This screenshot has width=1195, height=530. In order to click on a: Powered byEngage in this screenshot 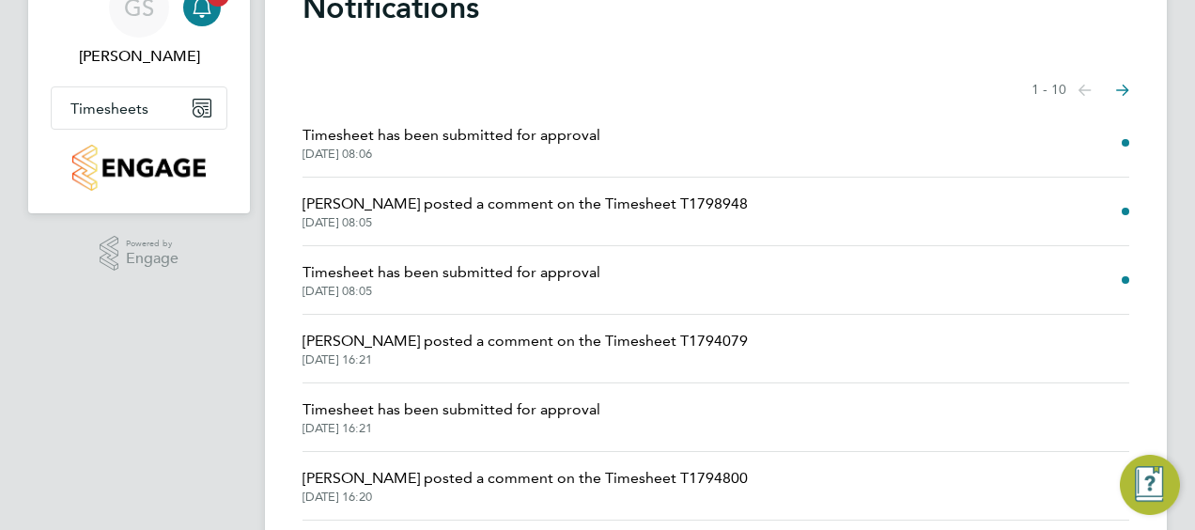, I will do `click(139, 254)`.